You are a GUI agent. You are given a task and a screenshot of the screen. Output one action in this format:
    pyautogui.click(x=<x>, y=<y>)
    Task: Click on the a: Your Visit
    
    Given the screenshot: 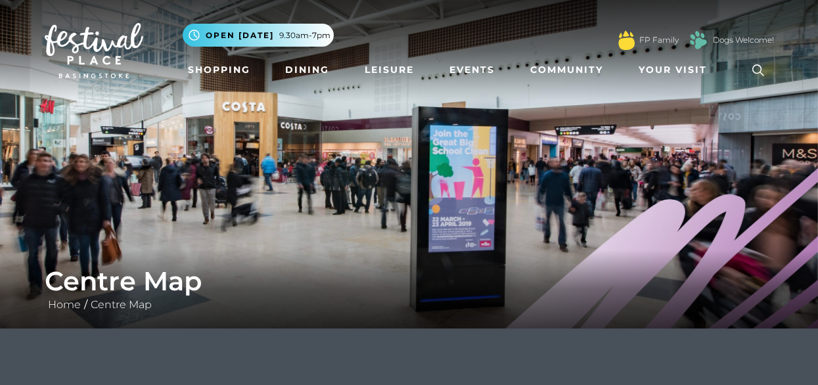 What is the action you would take?
    pyautogui.click(x=676, y=70)
    